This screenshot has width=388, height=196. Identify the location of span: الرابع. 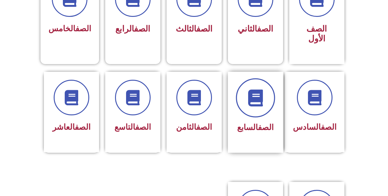
(133, 29).